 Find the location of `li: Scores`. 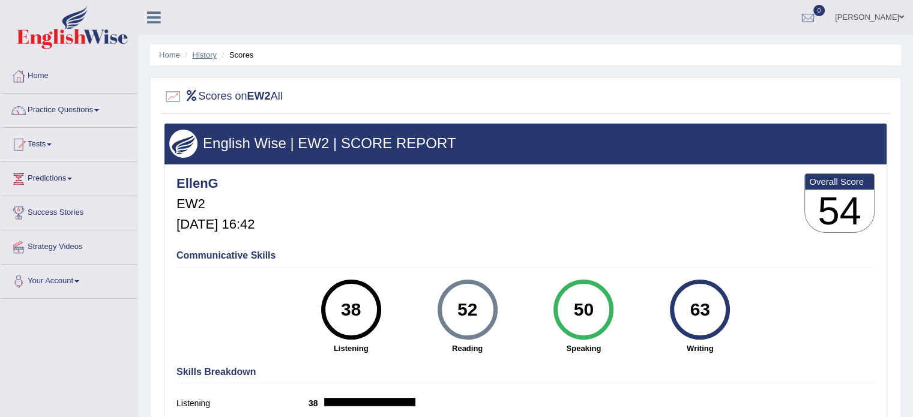

li: Scores is located at coordinates (236, 55).